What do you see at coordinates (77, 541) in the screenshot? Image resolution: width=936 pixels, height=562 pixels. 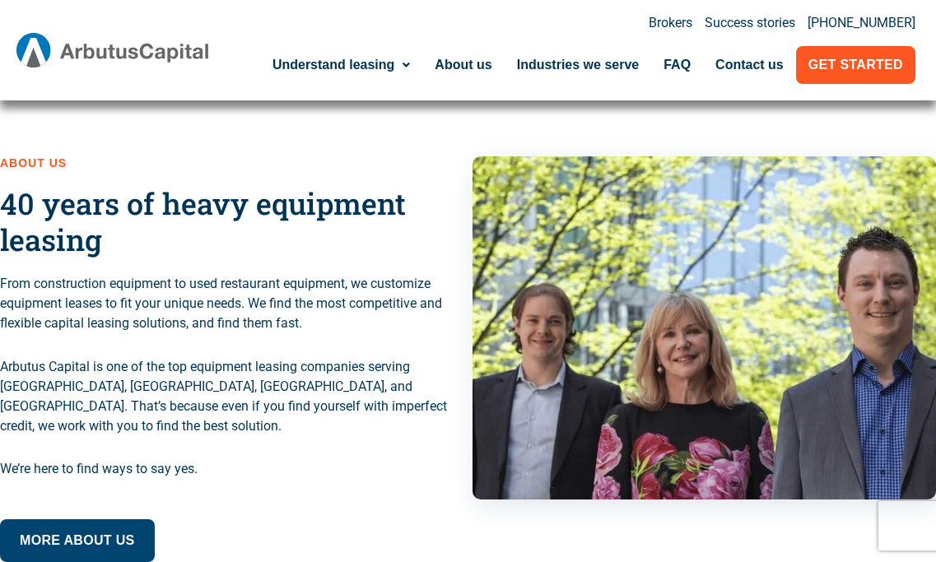 I see `span: More about us` at bounding box center [77, 541].